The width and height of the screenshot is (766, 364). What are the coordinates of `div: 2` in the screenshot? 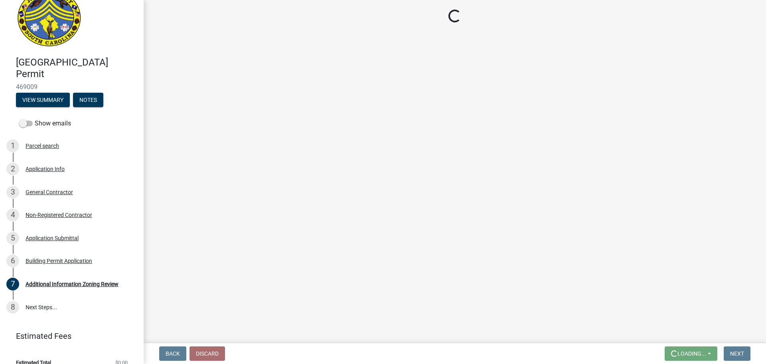 It's located at (13, 169).